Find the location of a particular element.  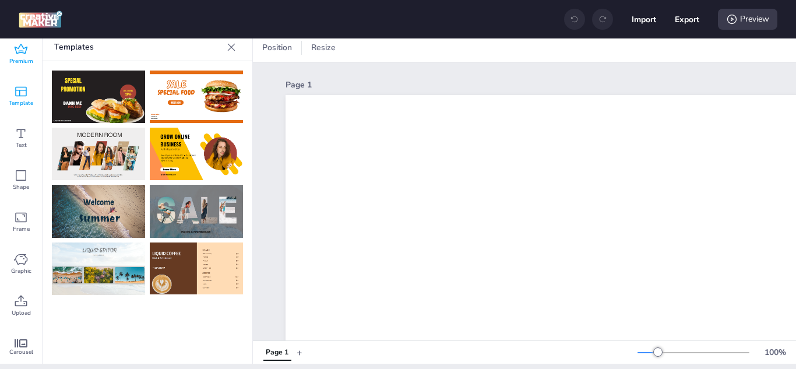

span: Template is located at coordinates (21, 103).